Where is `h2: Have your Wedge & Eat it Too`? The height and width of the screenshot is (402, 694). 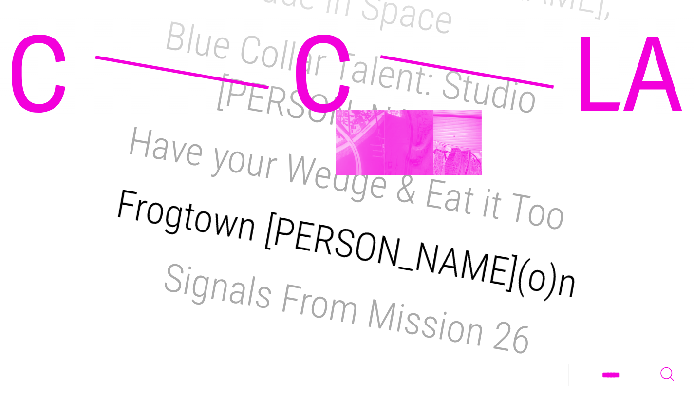
h2: Have your Wedge & Eat it Too is located at coordinates (347, 179).